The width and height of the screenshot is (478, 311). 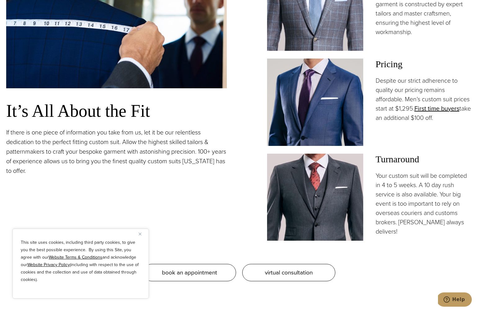 What do you see at coordinates (48, 265) in the screenshot?
I see `u: Website Privacy Policy` at bounding box center [48, 265].